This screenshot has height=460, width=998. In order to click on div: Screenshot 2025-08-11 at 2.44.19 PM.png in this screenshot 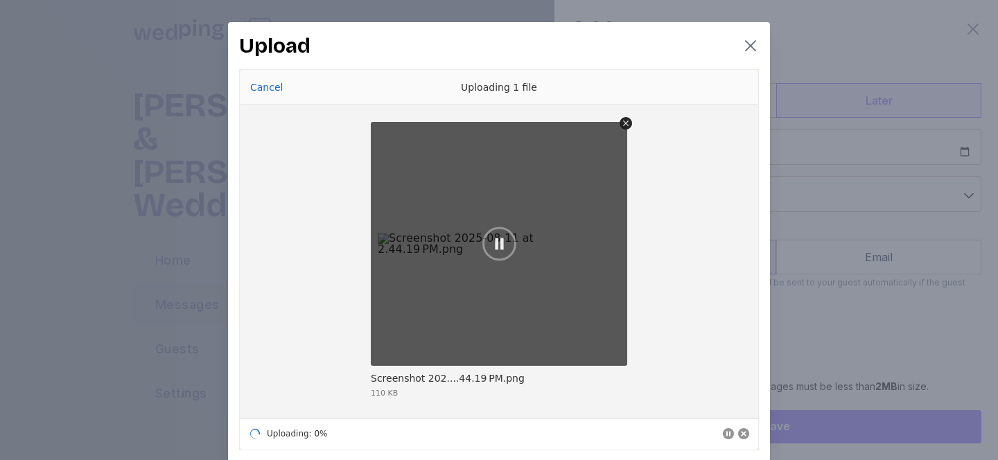, I will do `click(448, 379)`.